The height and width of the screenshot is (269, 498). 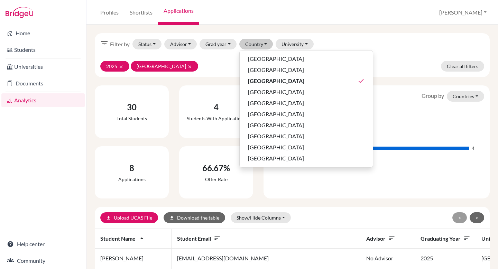 What do you see at coordinates (132, 107) in the screenshot?
I see `div: 30` at bounding box center [132, 107].